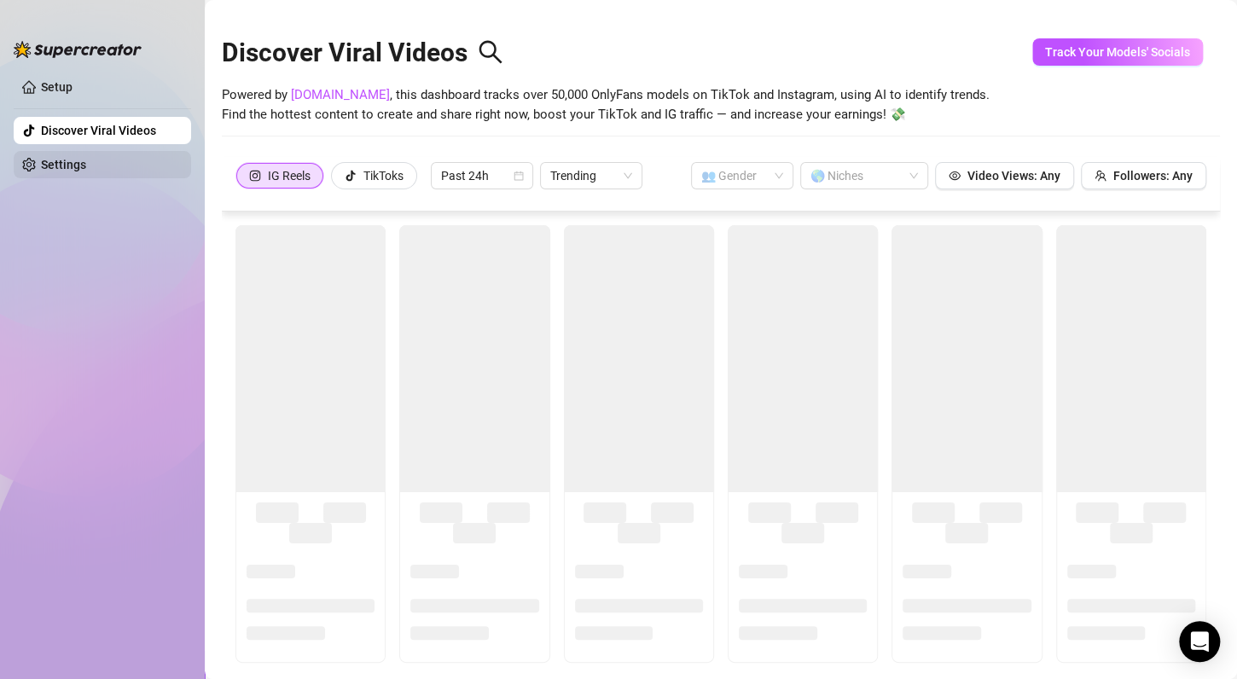 The height and width of the screenshot is (679, 1237). I want to click on a: Discover Viral Videos, so click(98, 131).